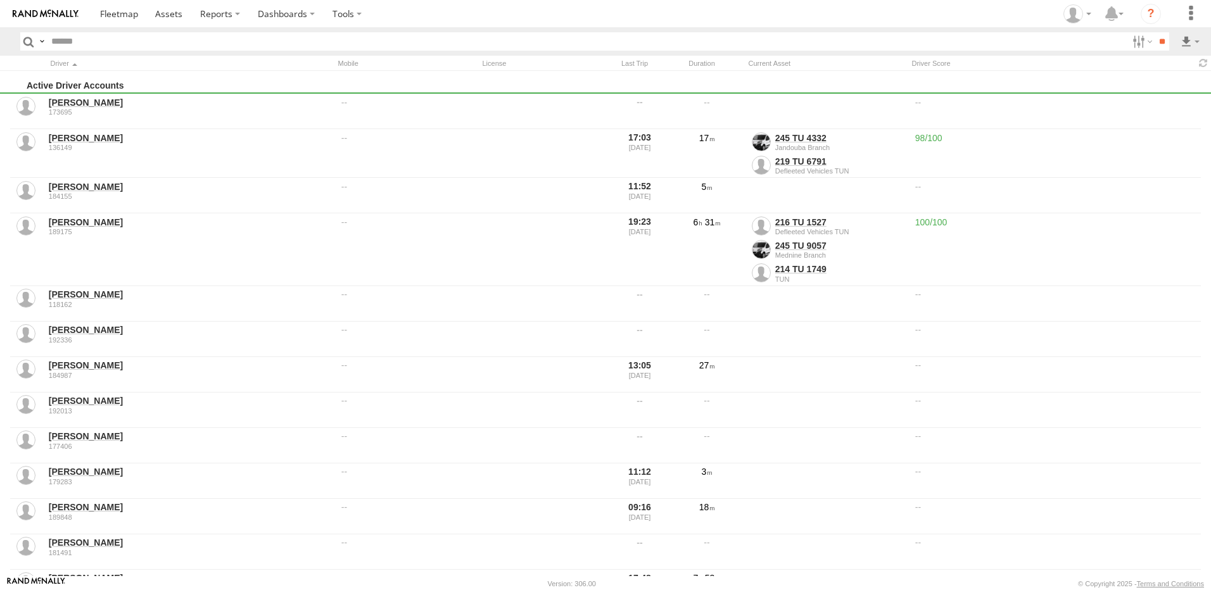 Image resolution: width=1211 pixels, height=590 pixels. What do you see at coordinates (698, 222) in the screenshot?
I see `span: 6` at bounding box center [698, 222].